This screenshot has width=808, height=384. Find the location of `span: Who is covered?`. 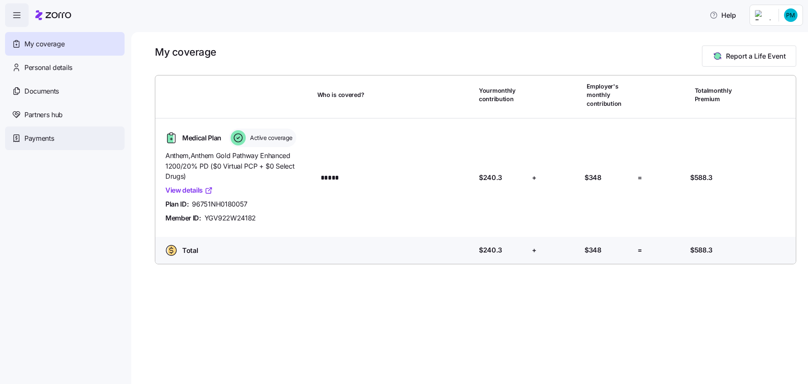

span: Who is covered? is located at coordinates (341, 95).